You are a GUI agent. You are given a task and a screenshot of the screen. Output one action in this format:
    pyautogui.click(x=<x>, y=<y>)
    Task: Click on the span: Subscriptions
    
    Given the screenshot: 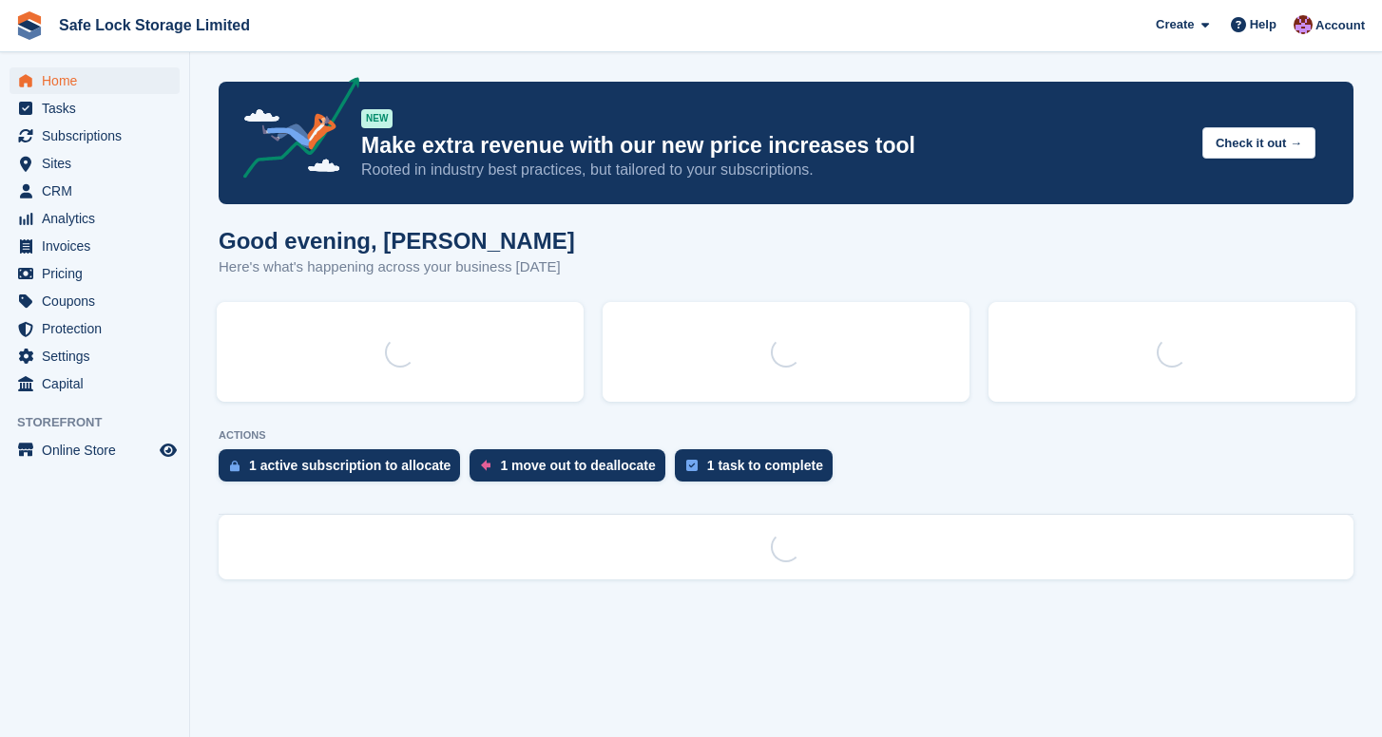 What is the action you would take?
    pyautogui.click(x=99, y=136)
    